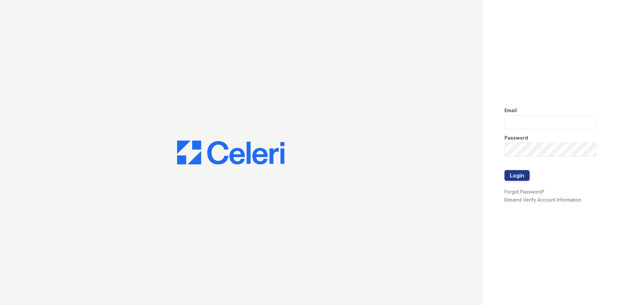 The height and width of the screenshot is (305, 644). Describe the element at coordinates (516, 138) in the screenshot. I see `label: Password` at that location.